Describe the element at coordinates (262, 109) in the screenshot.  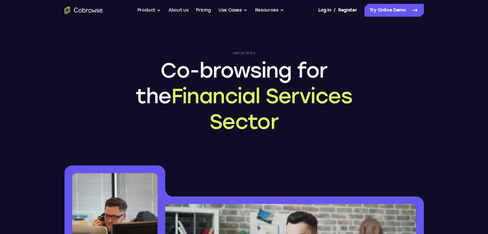
I see `span: Financial Services Sector` at that location.